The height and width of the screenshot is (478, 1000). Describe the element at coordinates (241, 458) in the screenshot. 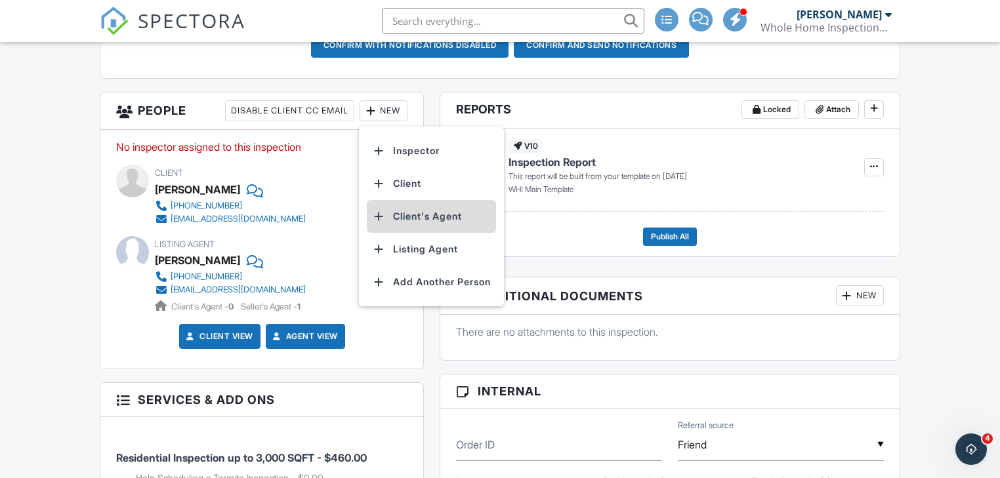

I see `span: Residential Inspection up to 3,000 SQFT - $460.00` at that location.